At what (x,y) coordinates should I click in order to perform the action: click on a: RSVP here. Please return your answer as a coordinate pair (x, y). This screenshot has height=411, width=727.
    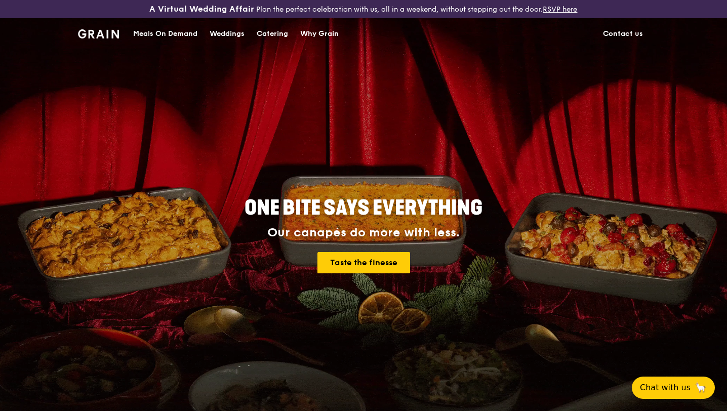
    Looking at the image, I should click on (560, 9).